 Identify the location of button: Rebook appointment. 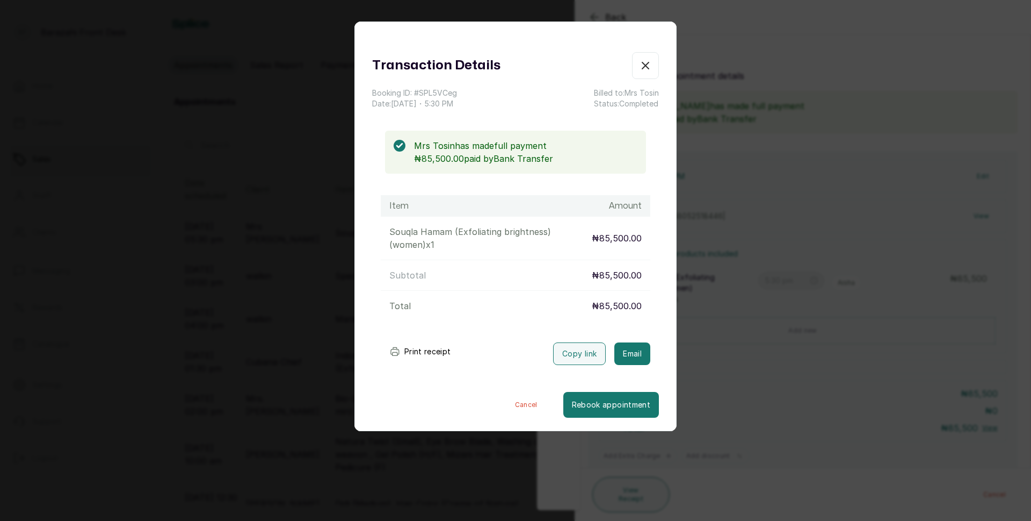
(611, 405).